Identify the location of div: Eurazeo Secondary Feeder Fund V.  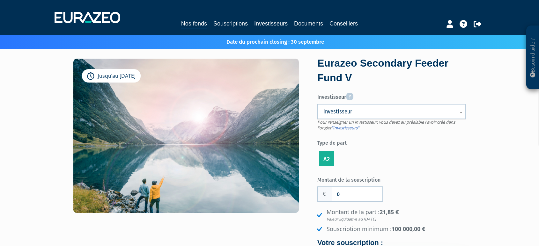
(391, 71).